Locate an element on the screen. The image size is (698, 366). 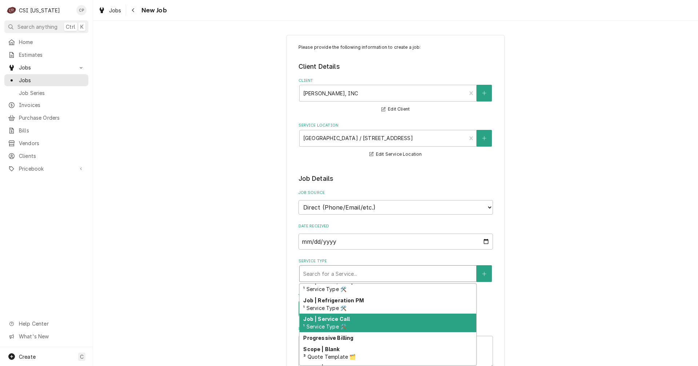
a: Clients is located at coordinates (46, 156).